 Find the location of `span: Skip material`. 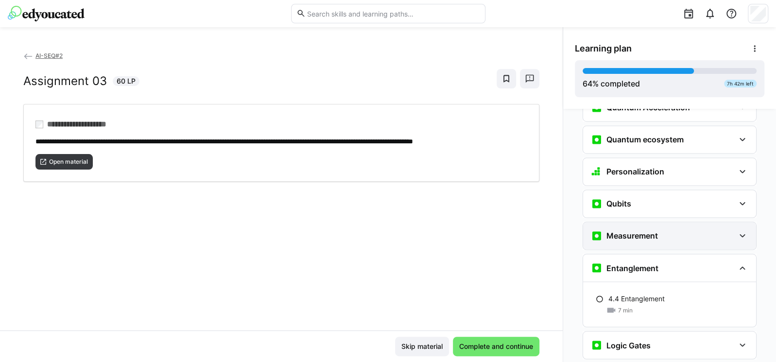

span: Skip material is located at coordinates (422, 347).